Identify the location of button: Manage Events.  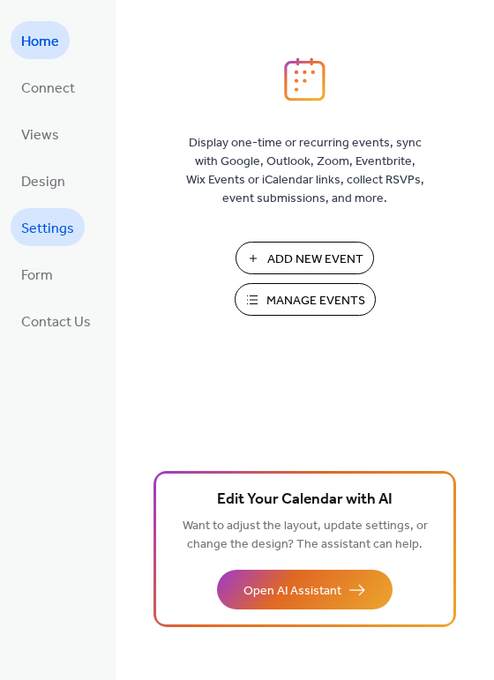
(305, 299).